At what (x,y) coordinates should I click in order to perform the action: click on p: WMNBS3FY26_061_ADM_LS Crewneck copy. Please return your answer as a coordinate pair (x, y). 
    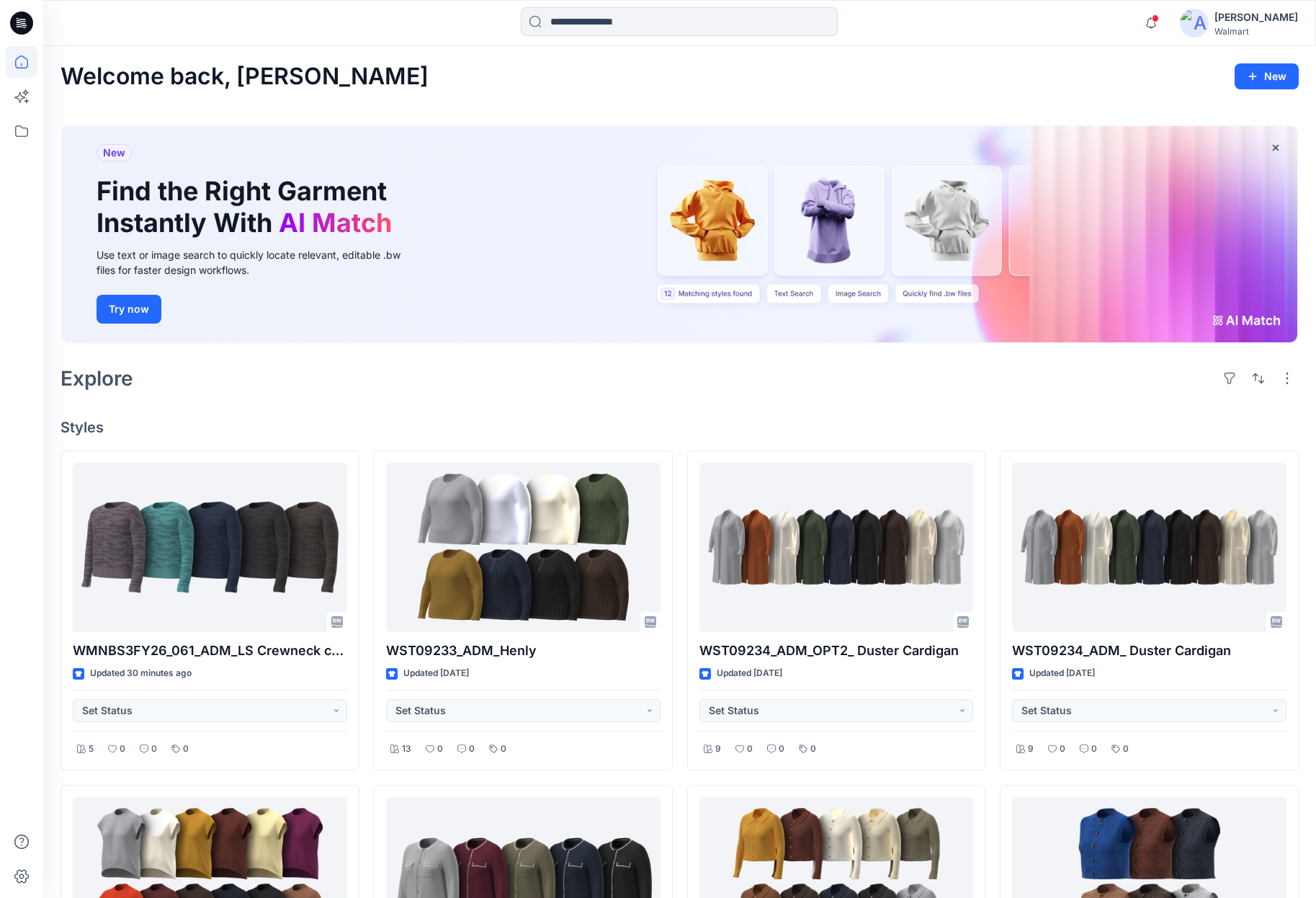
    Looking at the image, I should click on (209, 650).